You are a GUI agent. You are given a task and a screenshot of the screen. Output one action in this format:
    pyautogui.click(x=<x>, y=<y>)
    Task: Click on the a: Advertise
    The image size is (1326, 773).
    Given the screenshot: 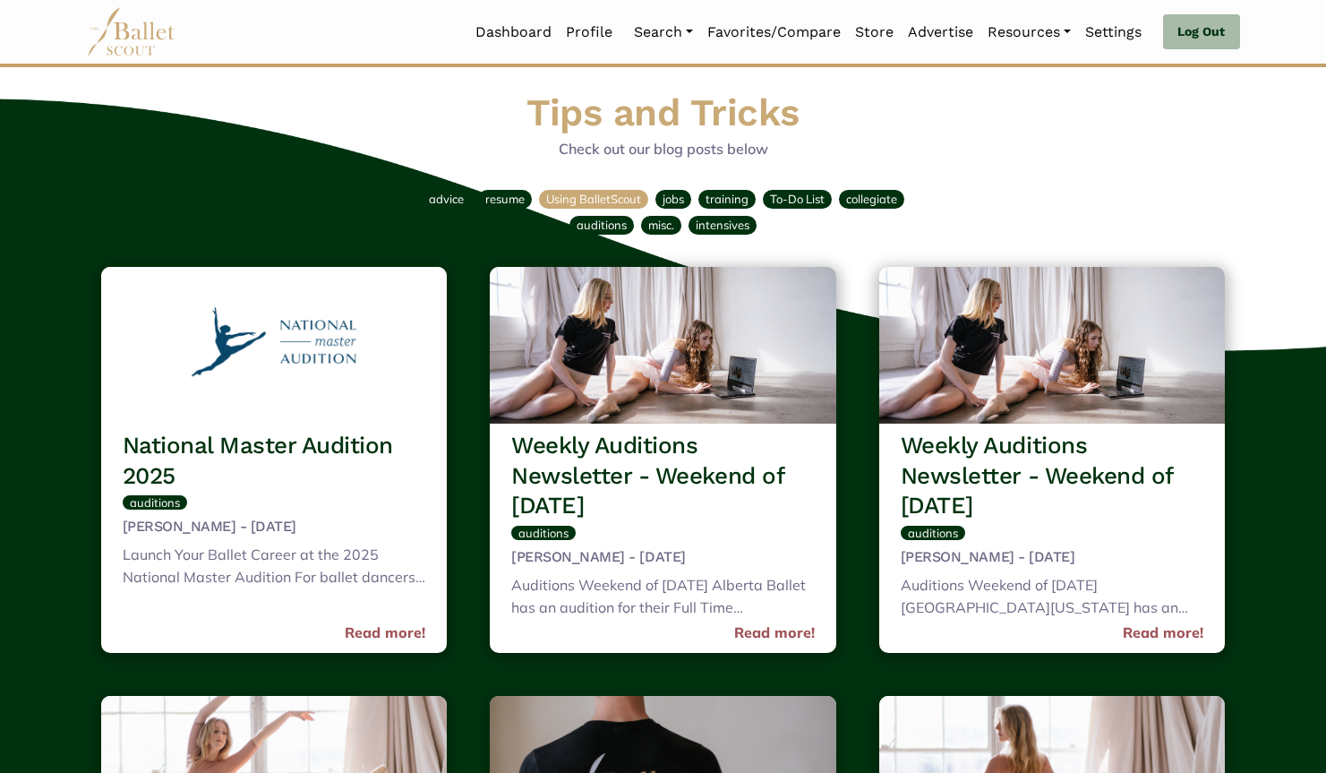 What is the action you would take?
    pyautogui.click(x=940, y=32)
    